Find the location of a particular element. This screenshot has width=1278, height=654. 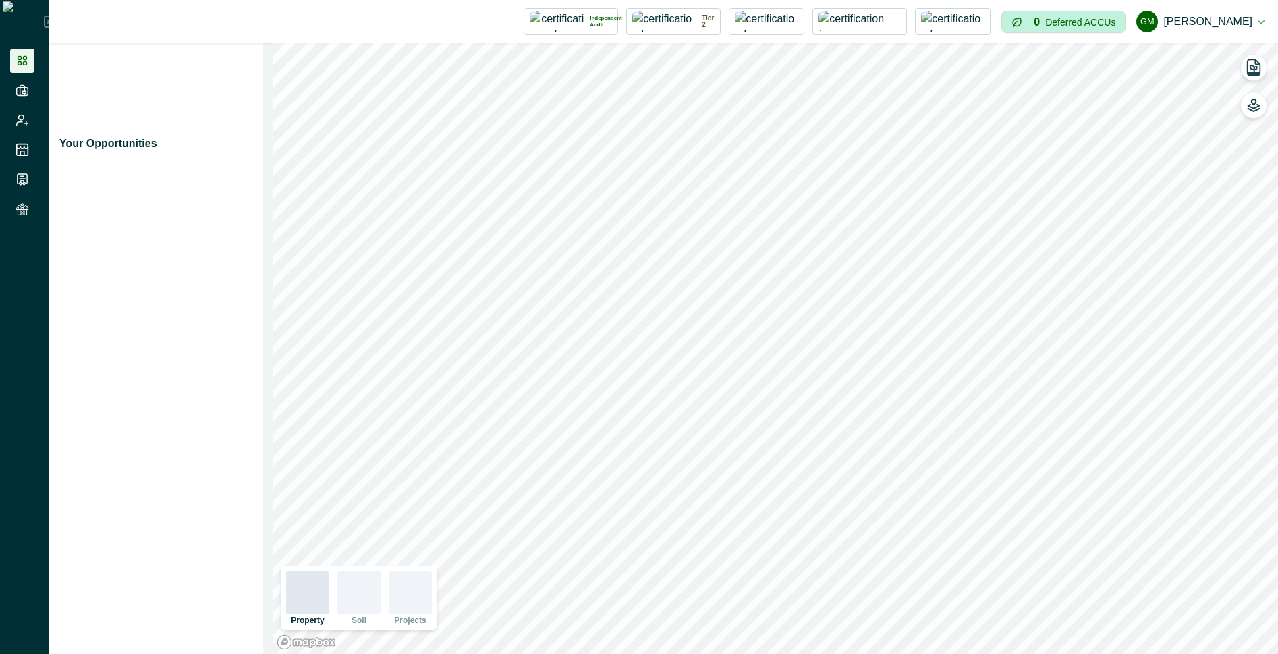

img: Logo is located at coordinates (23, 22).